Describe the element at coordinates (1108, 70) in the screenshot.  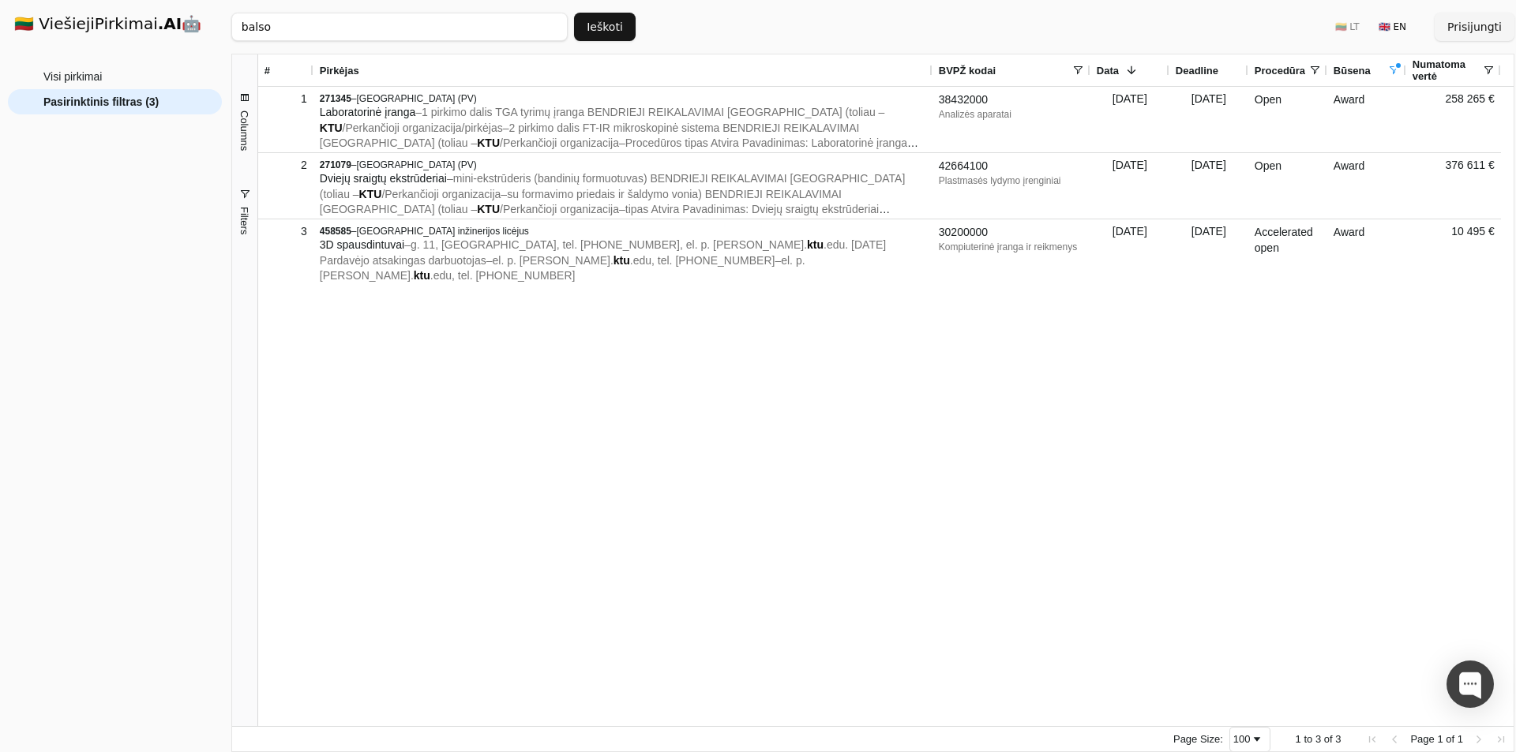
I see `span: Data` at that location.